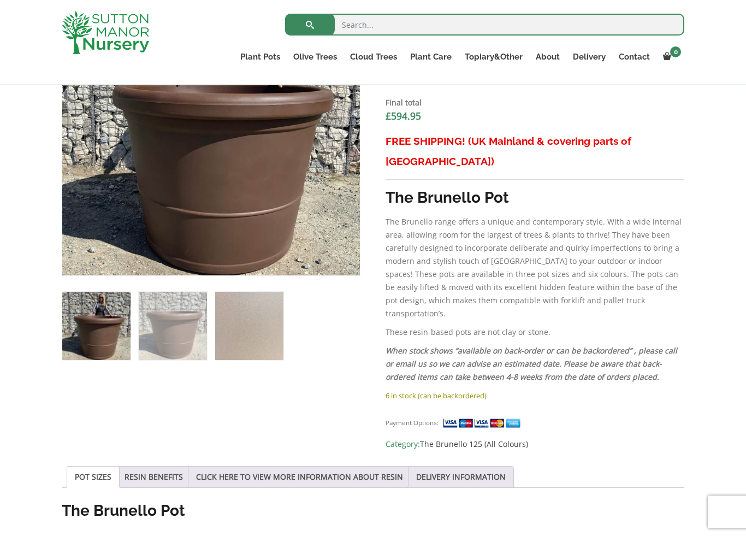 Image resolution: width=746 pixels, height=536 pixels. Describe the element at coordinates (474, 443) in the screenshot. I see `a: The Brunello 125 (All Colours)` at that location.